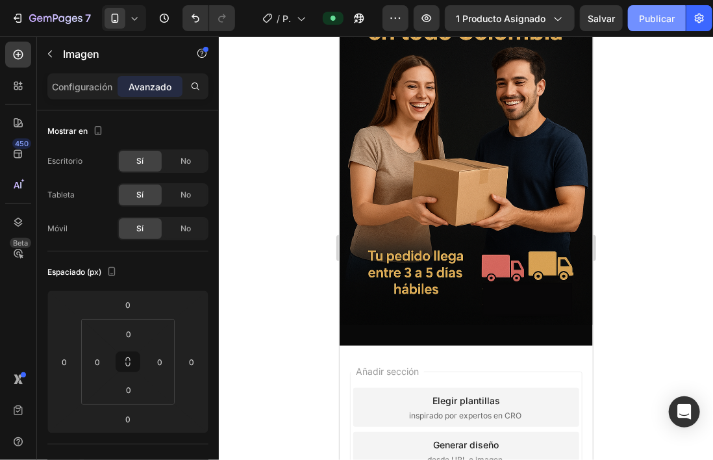 This screenshot has width=713, height=460. Describe the element at coordinates (74, 272) in the screenshot. I see `font: Espaciado (px)` at that location.